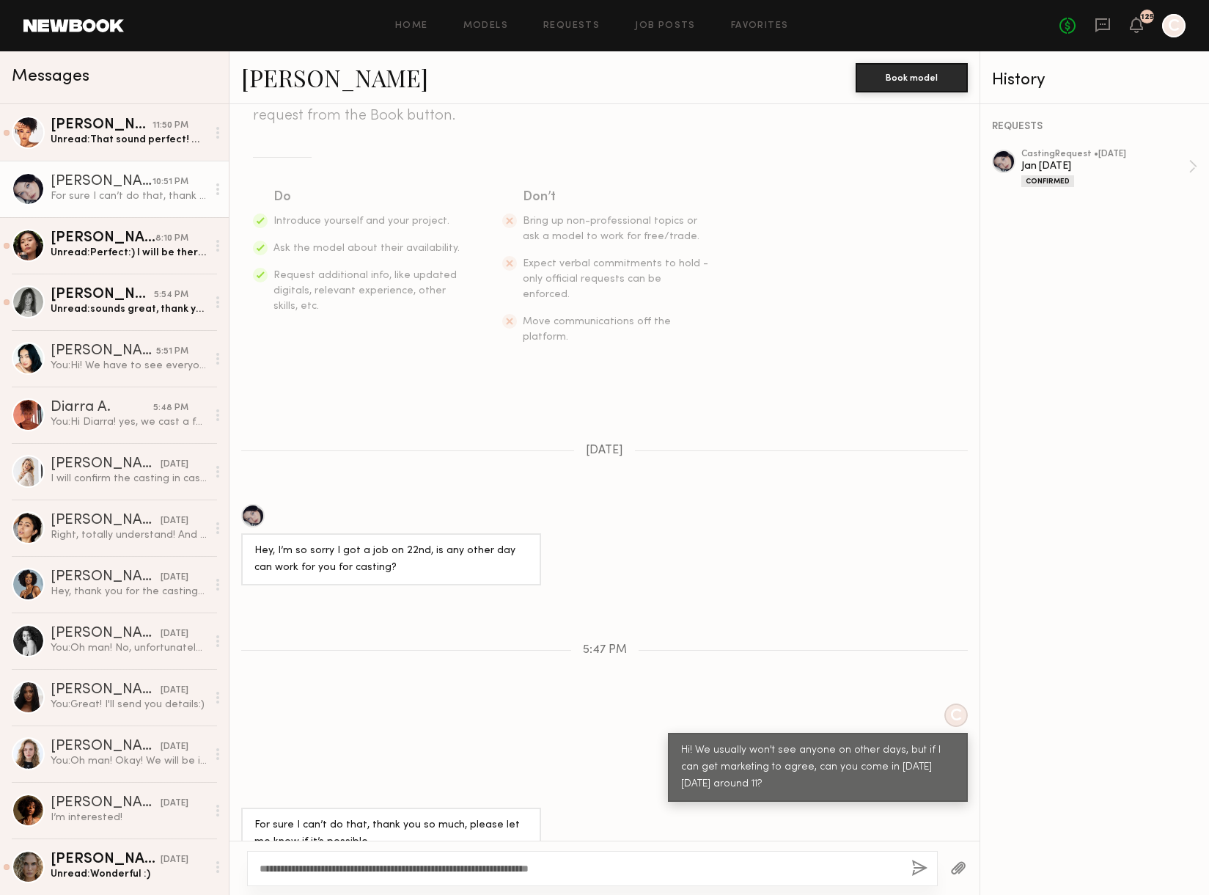 The image size is (1209, 895). I want to click on div: You: Great! I'll send you details:), so click(128, 704).